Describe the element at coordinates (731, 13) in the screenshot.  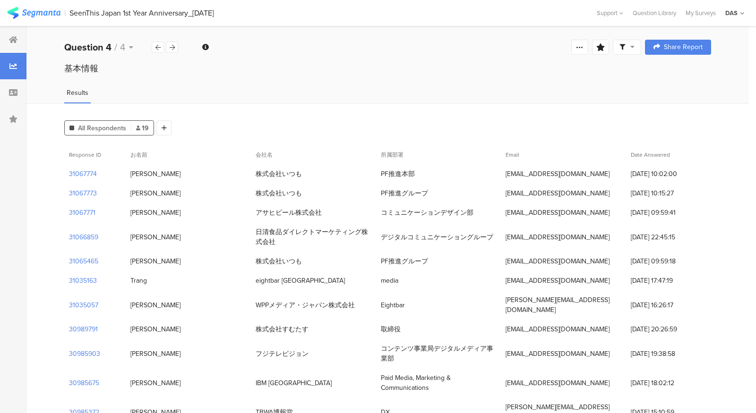
I see `div: DAS` at that location.